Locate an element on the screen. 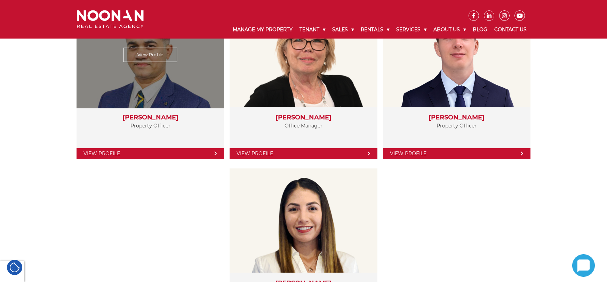 The height and width of the screenshot is (282, 607). a: Tenant is located at coordinates (312, 30).